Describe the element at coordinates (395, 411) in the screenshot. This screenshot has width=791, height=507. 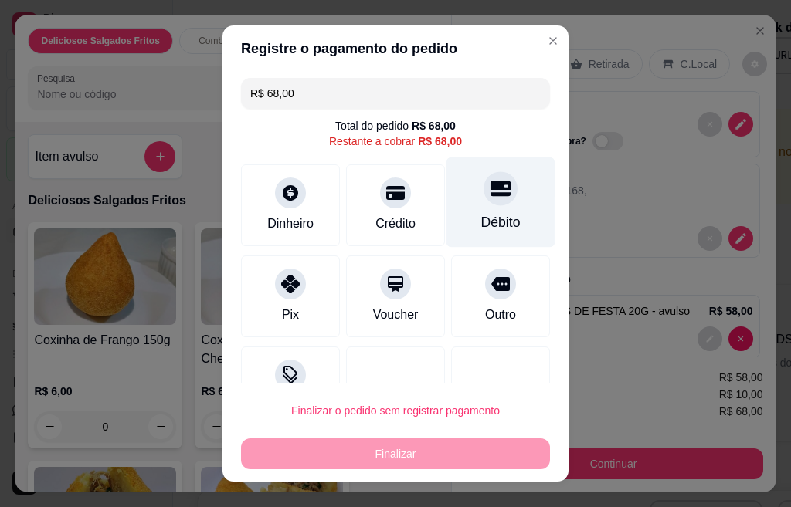
I see `button: Finalizar o pedido sem registrar pagamento` at that location.